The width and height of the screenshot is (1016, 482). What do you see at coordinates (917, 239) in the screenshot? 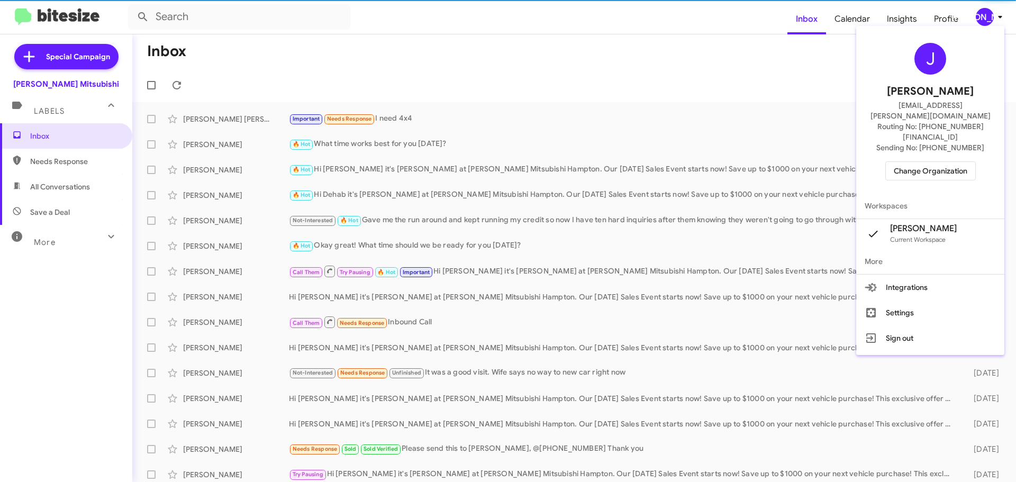
I see `span: Current Workspace` at bounding box center [917, 239].